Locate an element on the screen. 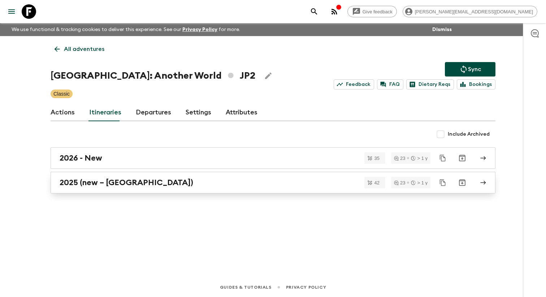  a: Itineraries is located at coordinates (105, 113).